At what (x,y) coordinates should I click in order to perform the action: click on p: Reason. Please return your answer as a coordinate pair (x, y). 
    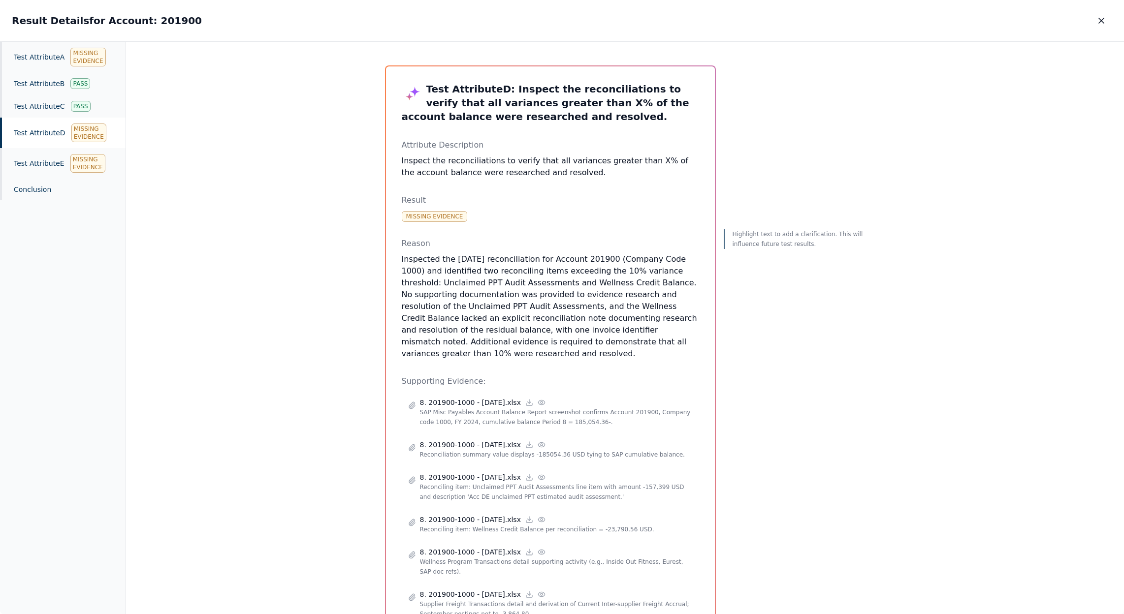
    Looking at the image, I should click on (550, 244).